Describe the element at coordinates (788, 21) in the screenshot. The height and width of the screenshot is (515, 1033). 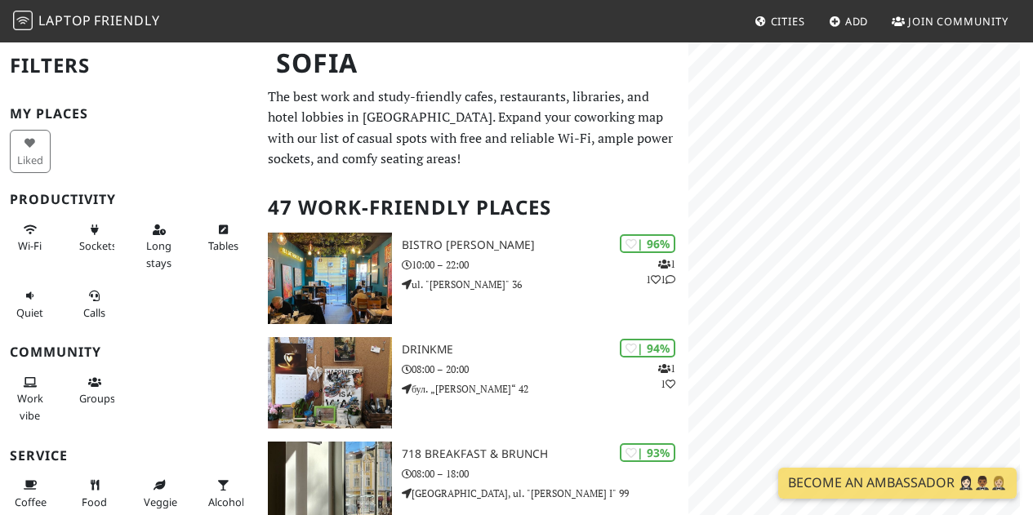
I see `span: Cities` at that location.